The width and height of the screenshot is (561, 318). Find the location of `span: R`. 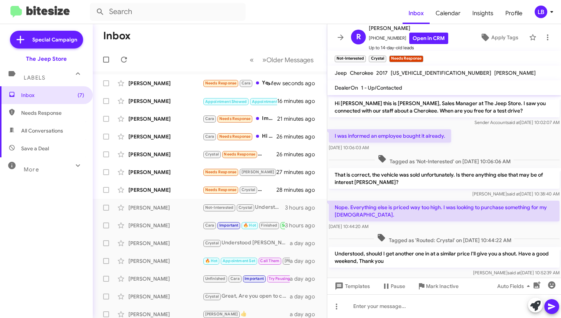

span: R is located at coordinates (358, 37).